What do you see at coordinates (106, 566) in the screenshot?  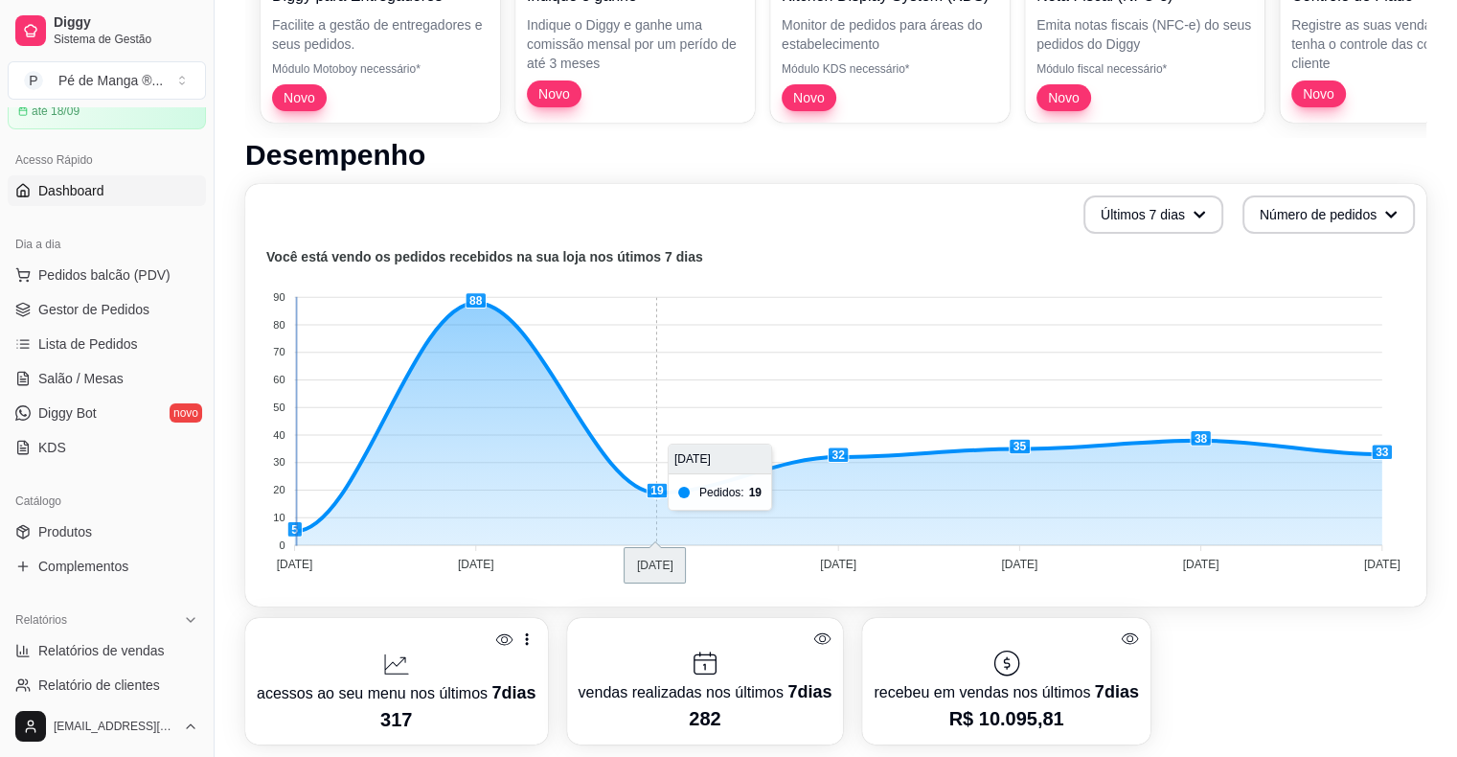 I see `a: Complementos` at bounding box center [106, 566].